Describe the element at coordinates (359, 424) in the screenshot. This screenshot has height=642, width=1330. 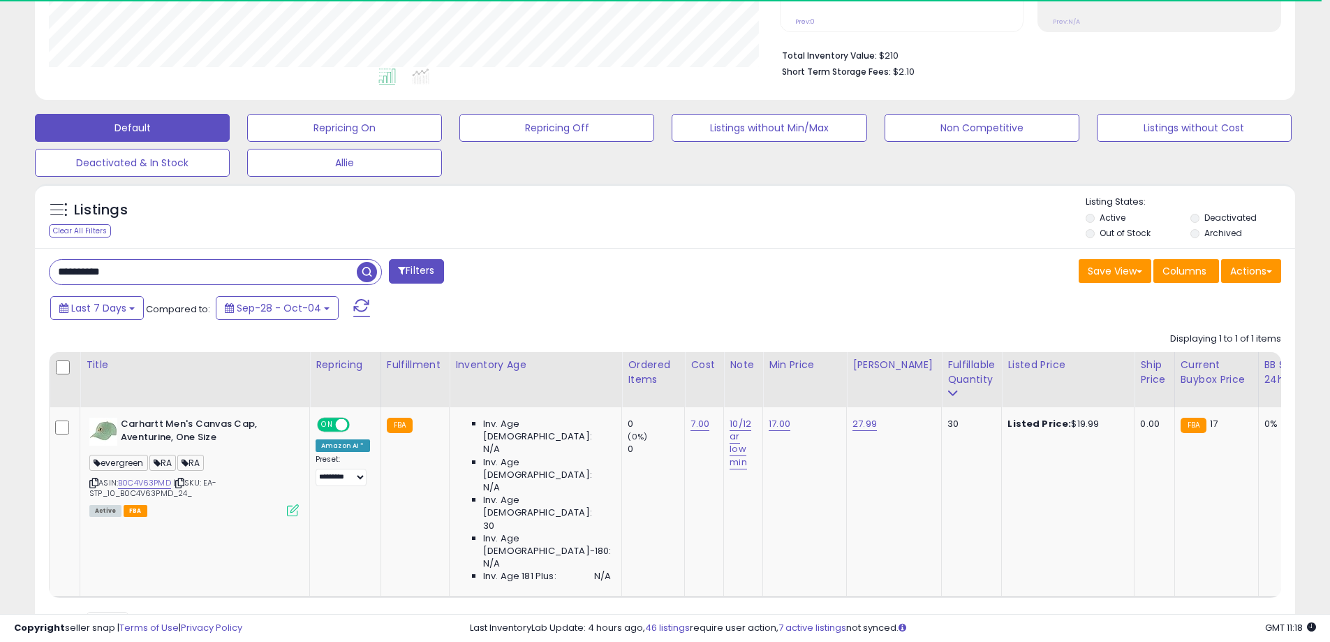
I see `span: OFF` at that location.